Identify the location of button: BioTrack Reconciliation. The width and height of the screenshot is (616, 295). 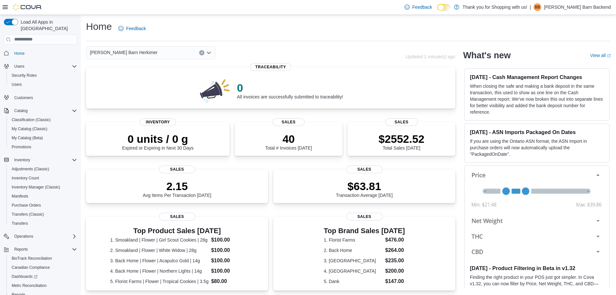
(43, 258).